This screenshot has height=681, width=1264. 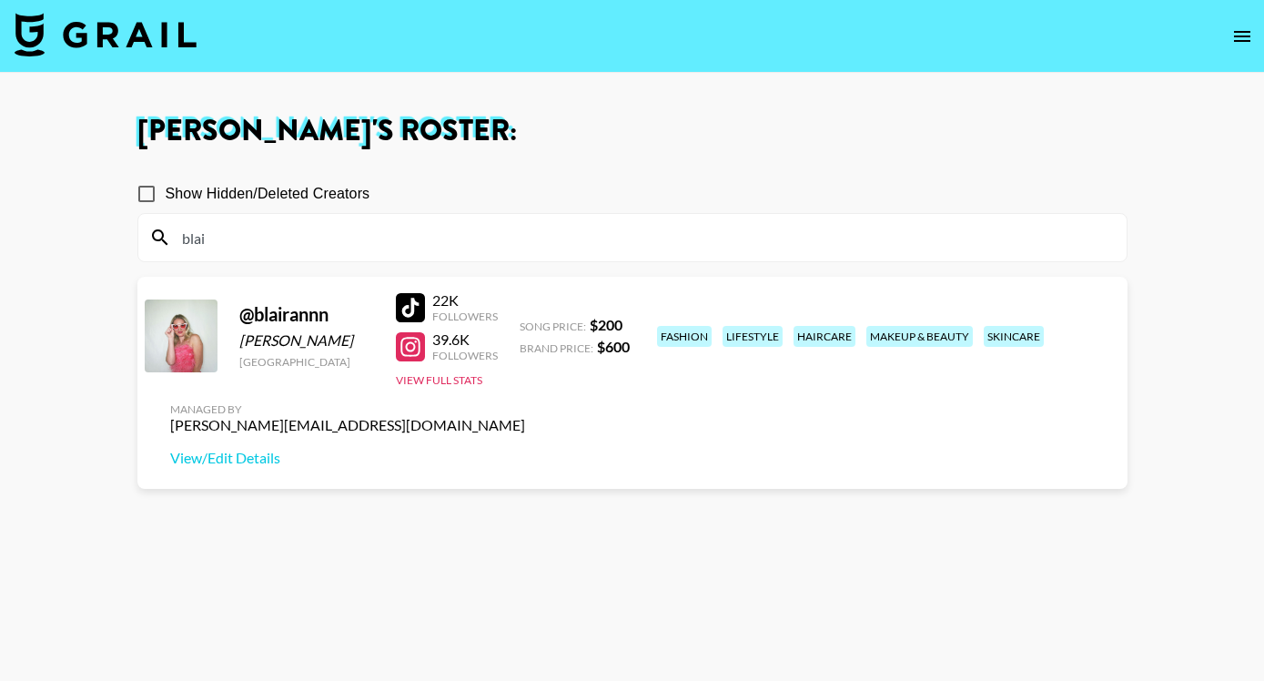 What do you see at coordinates (1242, 36) in the screenshot?
I see `button: open drawer` at bounding box center [1242, 36].